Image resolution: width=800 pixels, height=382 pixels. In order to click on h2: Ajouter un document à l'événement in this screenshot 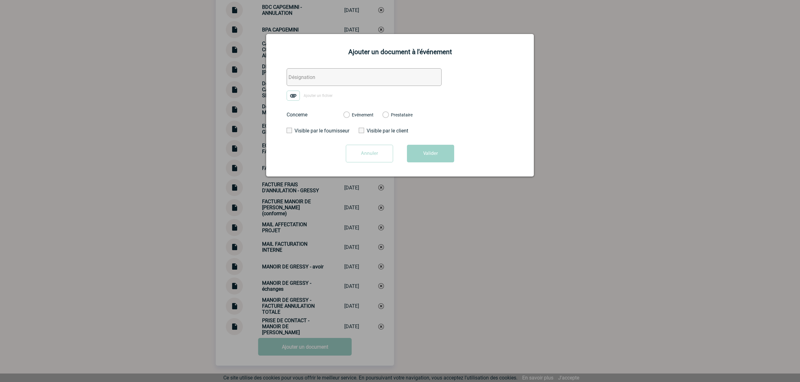, I will do `click(400, 52)`.